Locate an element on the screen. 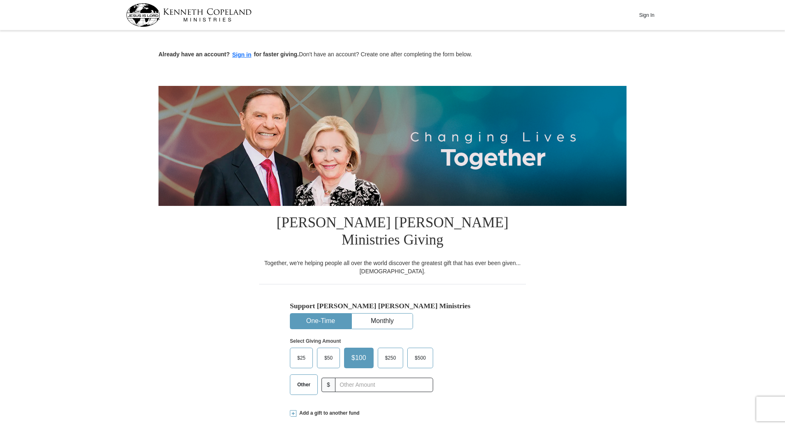 The width and height of the screenshot is (785, 427). button: Sign In is located at coordinates (647, 15).